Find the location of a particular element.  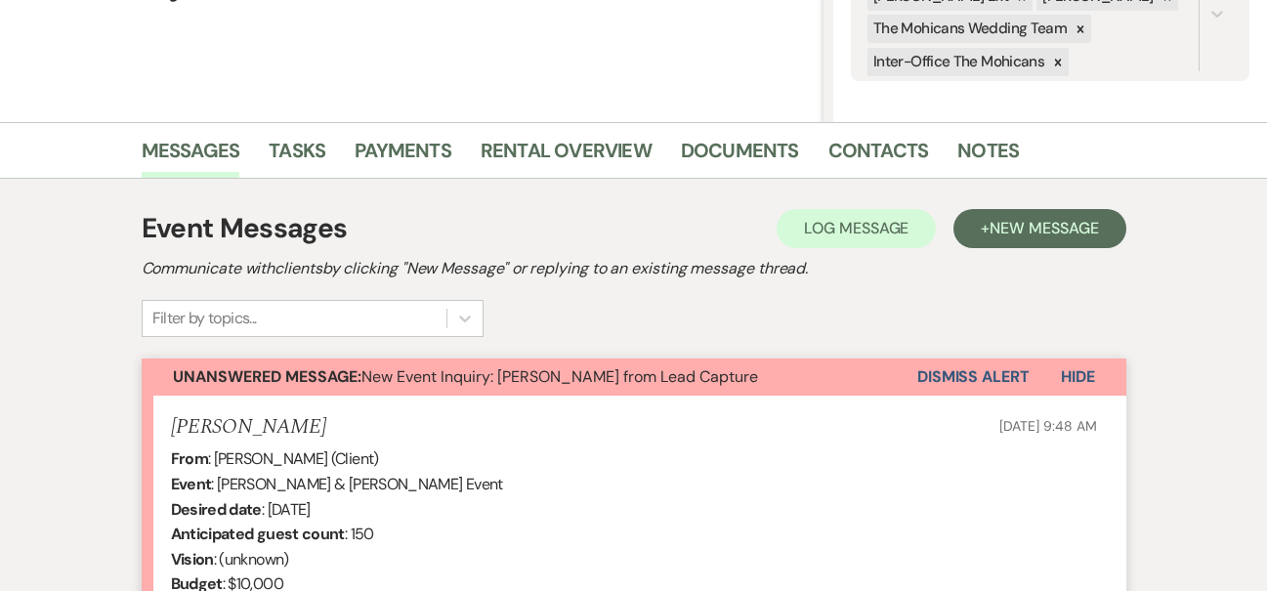

a: Documents is located at coordinates (740, 156).